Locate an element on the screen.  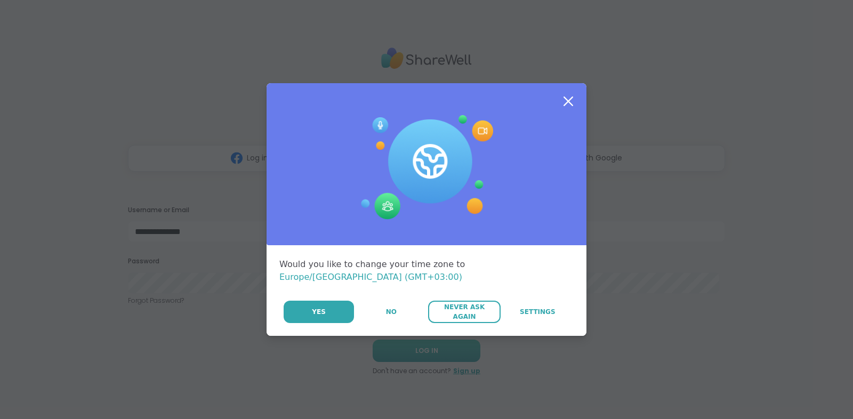
button: Yes is located at coordinates (319, 312).